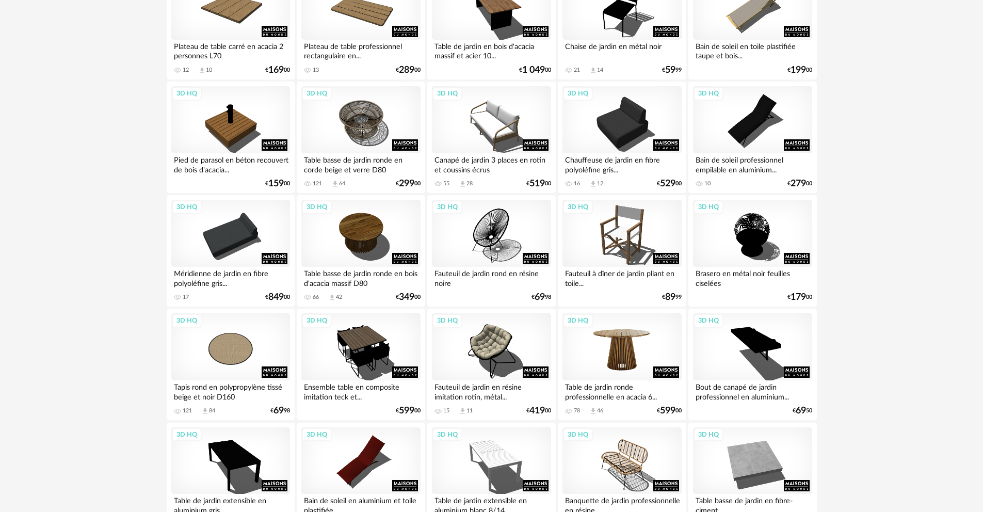 This screenshot has width=983, height=512. Describe the element at coordinates (231, 251) in the screenshot. I see `a: 3D HQ Méridienne de jardin en fibre polyoléfine gris... 17 €84900` at that location.